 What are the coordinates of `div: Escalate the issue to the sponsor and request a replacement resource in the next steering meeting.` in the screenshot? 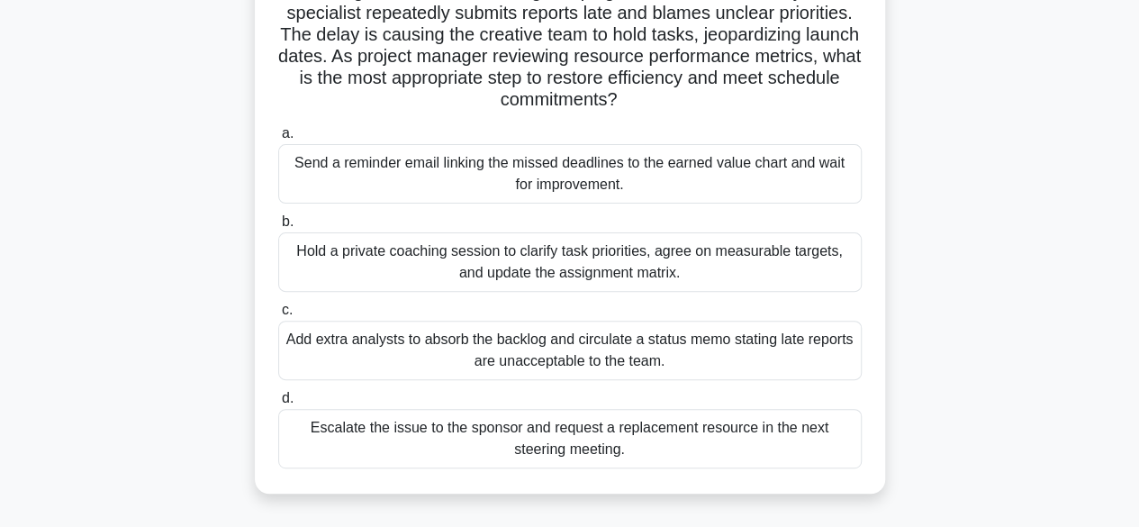 It's located at (570, 438).